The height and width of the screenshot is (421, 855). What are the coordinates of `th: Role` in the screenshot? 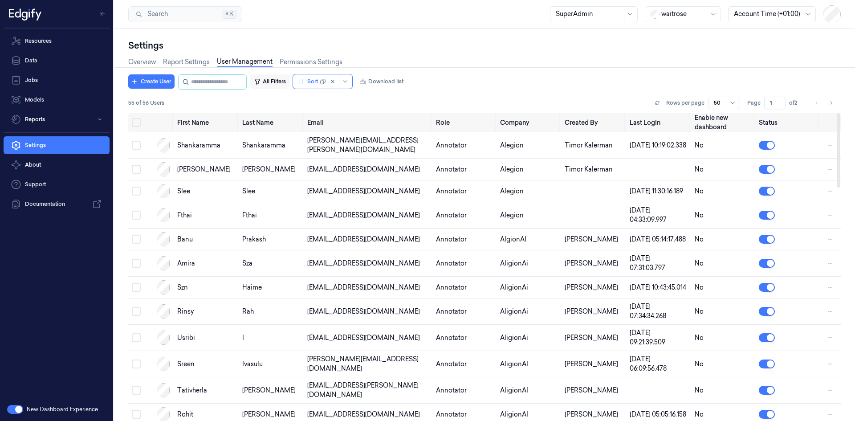 It's located at (464, 122).